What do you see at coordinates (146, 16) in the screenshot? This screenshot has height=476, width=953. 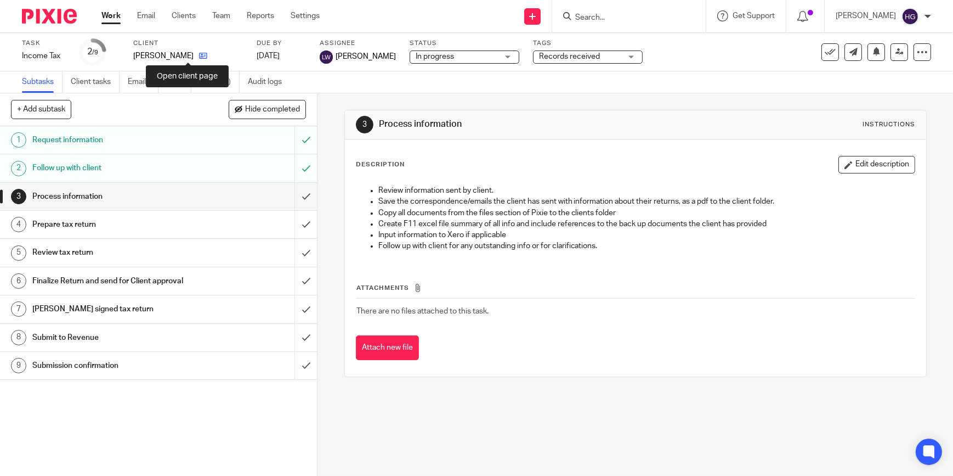 I see `a: Email` at bounding box center [146, 16].